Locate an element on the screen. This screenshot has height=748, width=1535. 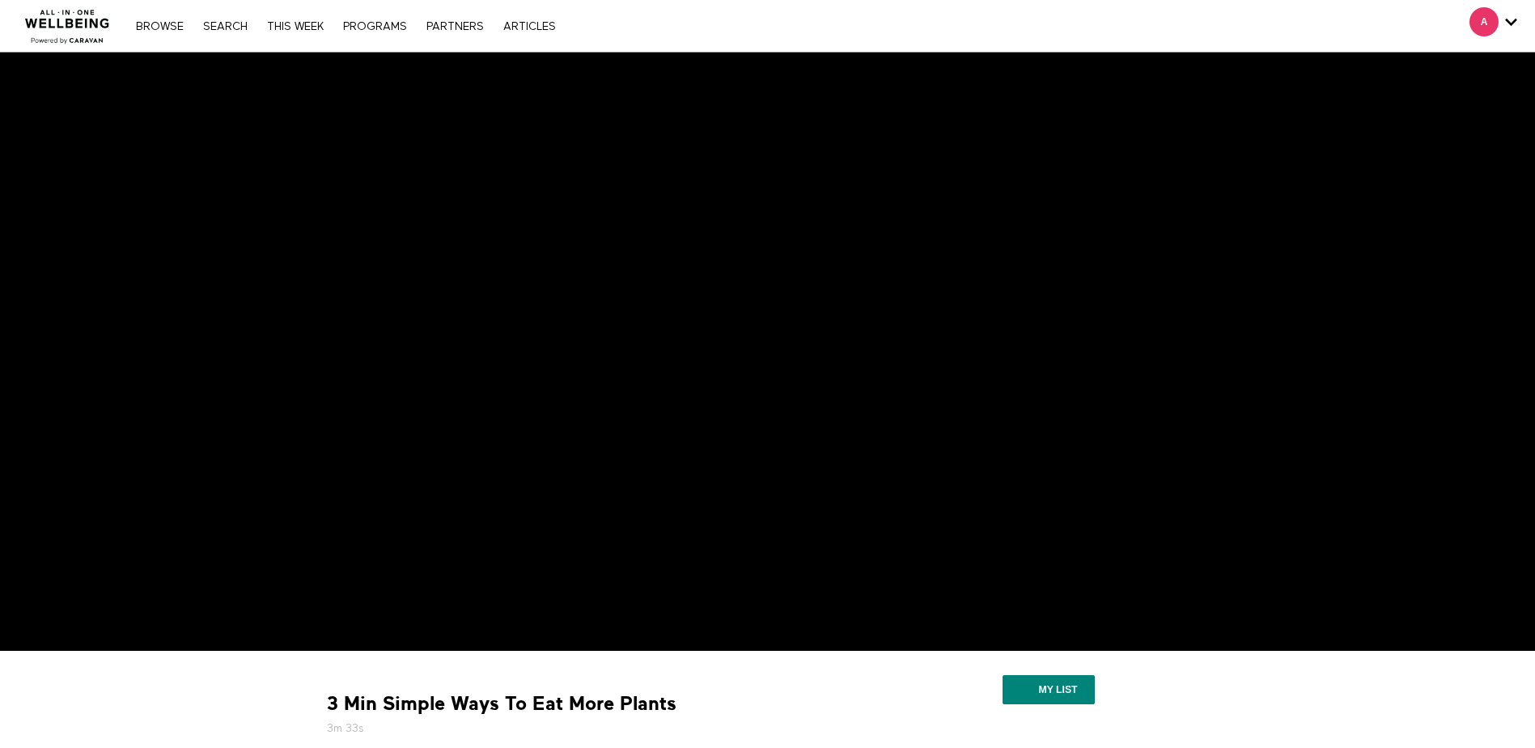
a: Browse is located at coordinates (159, 27).